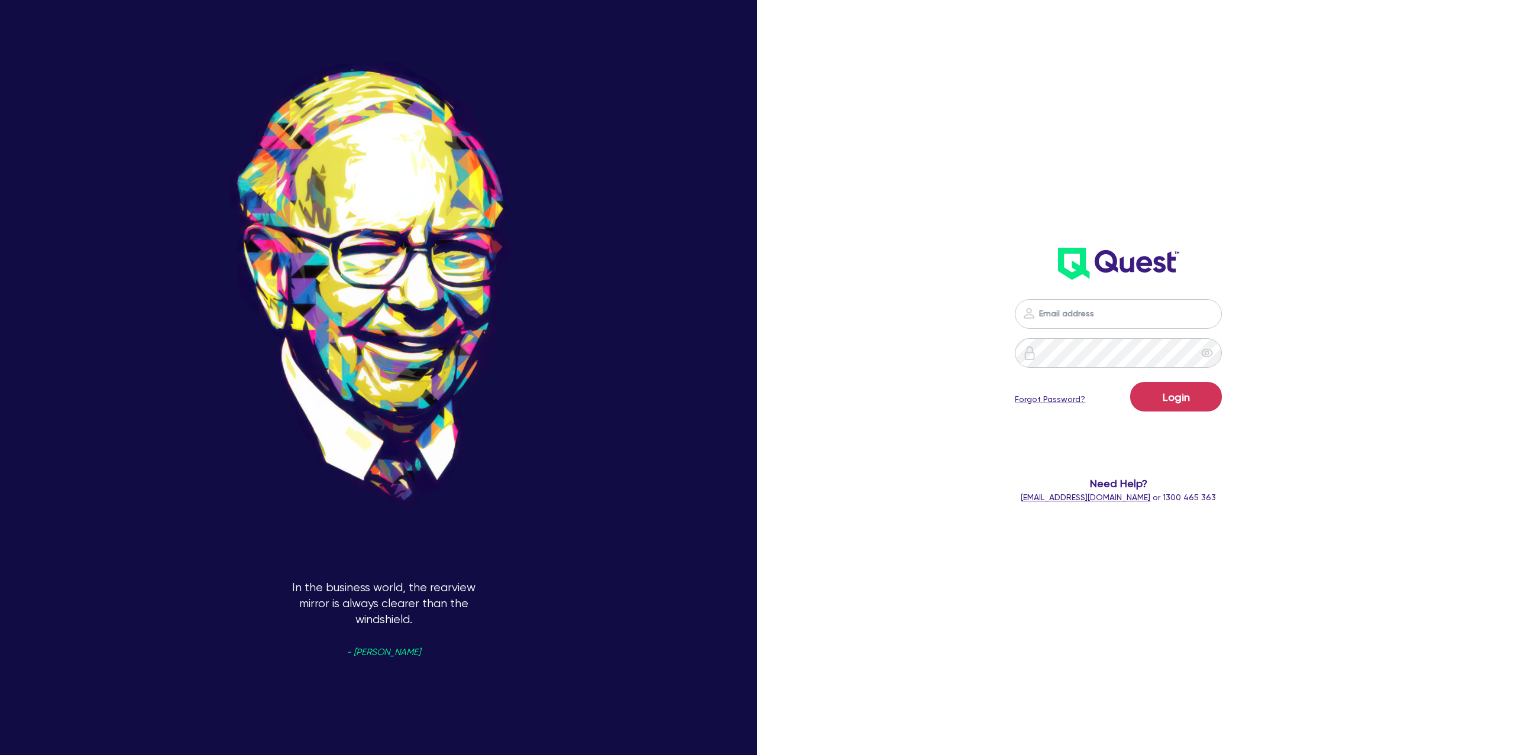 This screenshot has width=1514, height=755. What do you see at coordinates (1118, 497) in the screenshot?
I see `span: or 1300 465 363` at bounding box center [1118, 497].